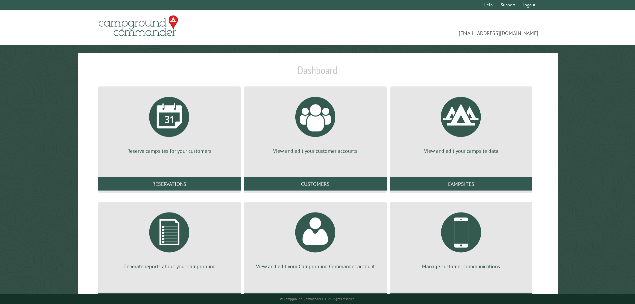  What do you see at coordinates (315, 266) in the screenshot?
I see `p: View and edit your Campground Commander account` at bounding box center [315, 266].